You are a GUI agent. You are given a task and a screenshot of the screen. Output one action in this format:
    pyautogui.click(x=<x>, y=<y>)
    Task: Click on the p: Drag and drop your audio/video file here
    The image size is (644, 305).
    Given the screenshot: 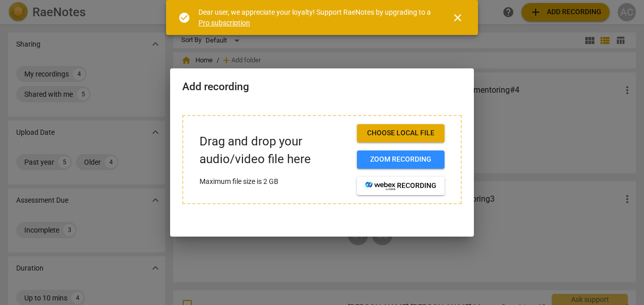 What is the action you would take?
    pyautogui.click(x=274, y=150)
    